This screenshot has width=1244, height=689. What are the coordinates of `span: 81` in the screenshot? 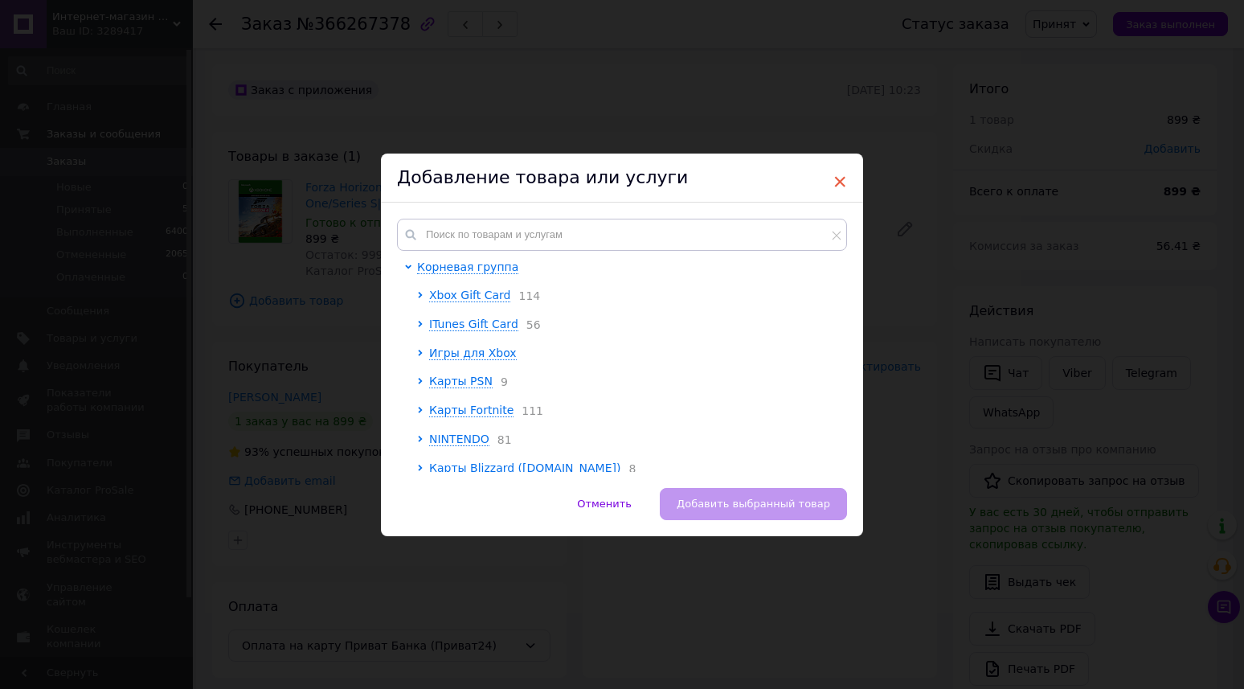 It's located at (501, 440).